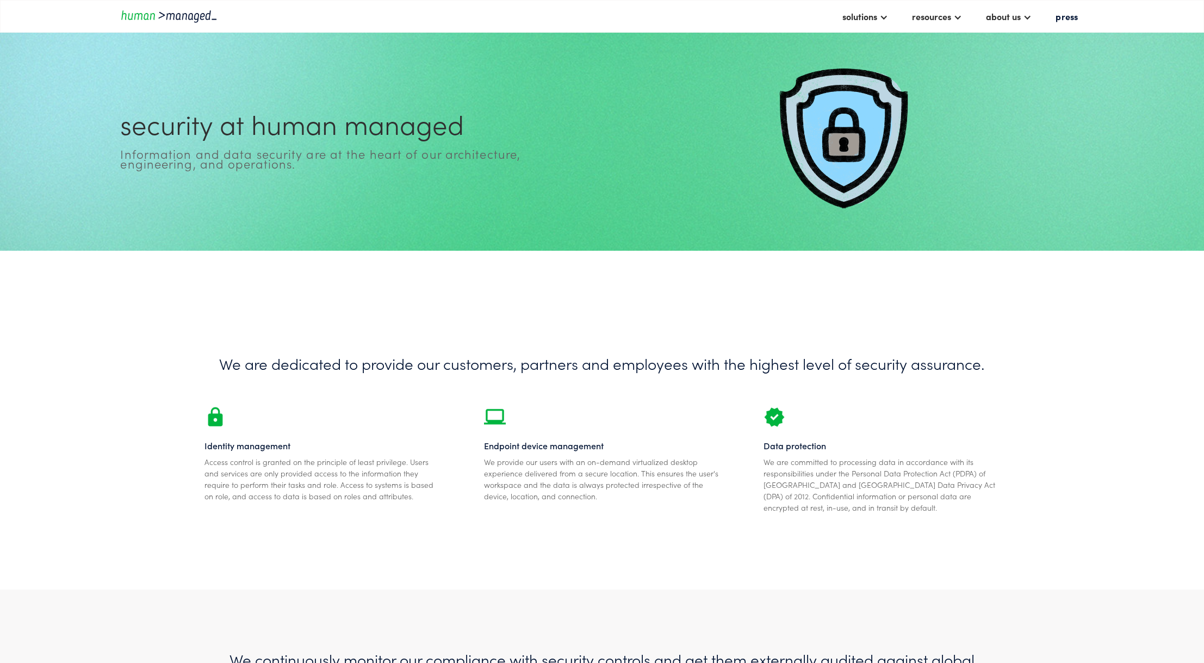  I want to click on h1: security at Human managed, so click(359, 123).